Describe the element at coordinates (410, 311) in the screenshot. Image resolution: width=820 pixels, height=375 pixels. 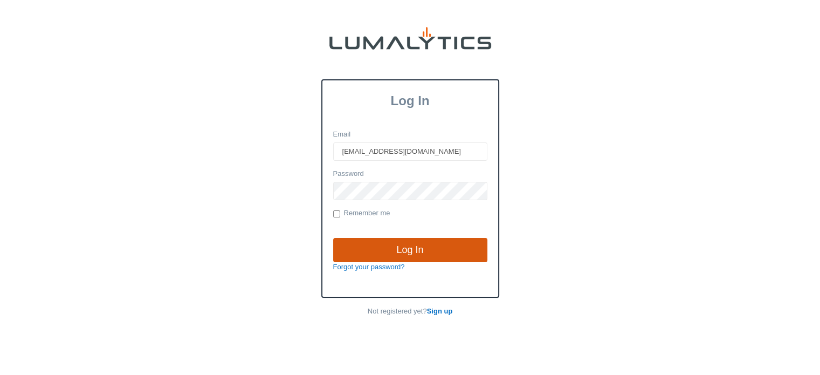
I see `p: Not registered yet?` at that location.